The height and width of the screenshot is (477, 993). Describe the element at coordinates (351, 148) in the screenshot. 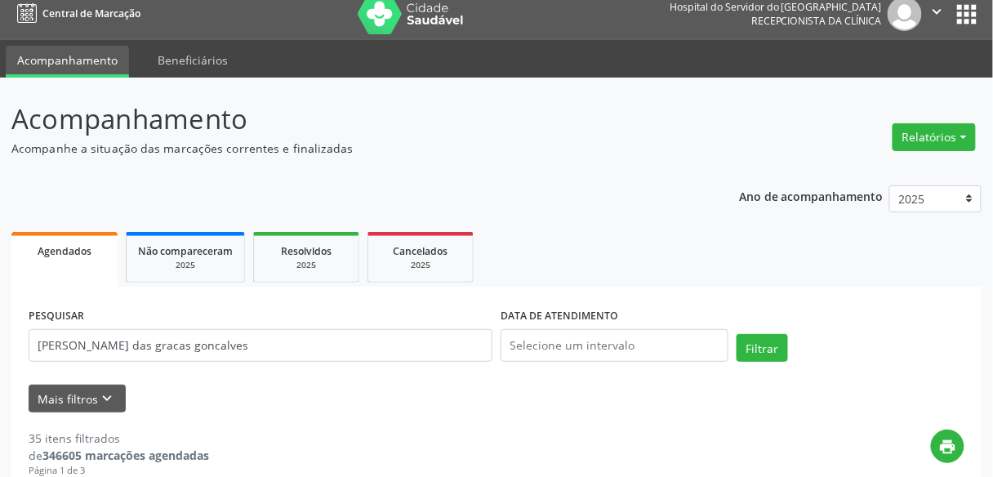

I see `p: Acompanhe a situação das marcações correntes e finalizadas` at that location.